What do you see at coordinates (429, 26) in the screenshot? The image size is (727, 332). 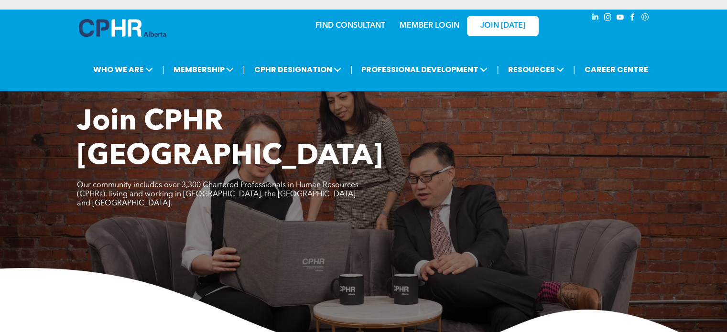 I see `a: MEMBER LOGIN` at bounding box center [429, 26].